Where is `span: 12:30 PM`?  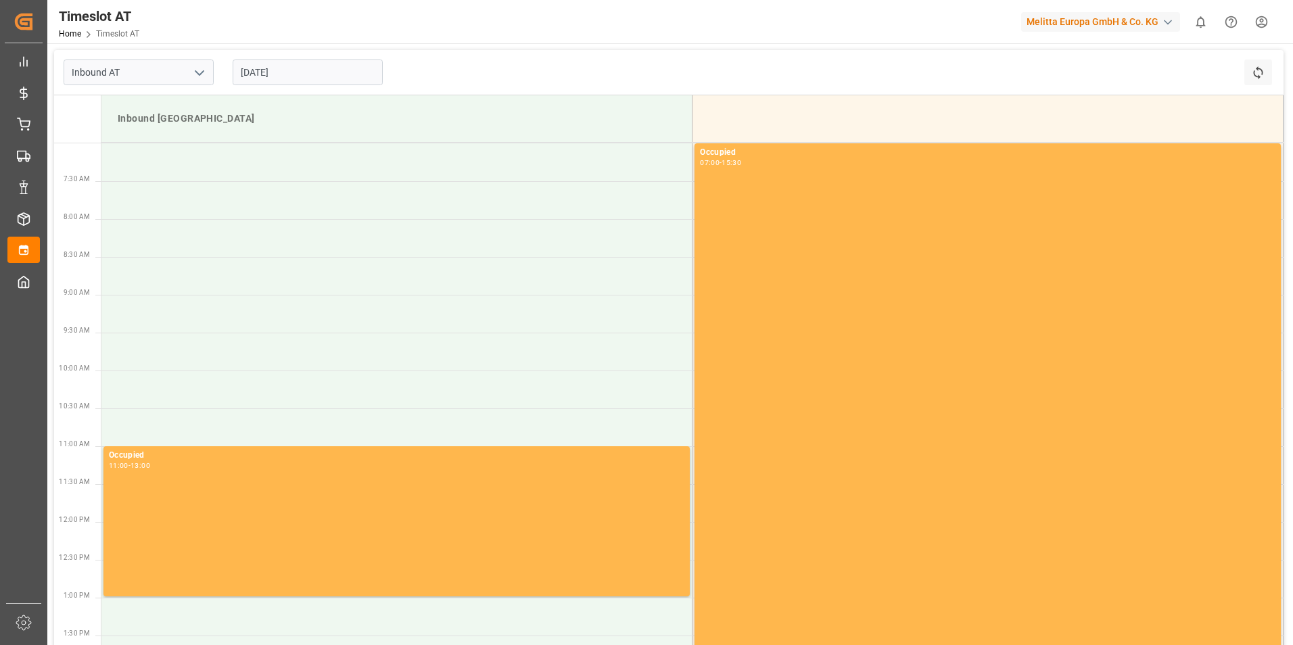 span: 12:30 PM is located at coordinates (74, 557).